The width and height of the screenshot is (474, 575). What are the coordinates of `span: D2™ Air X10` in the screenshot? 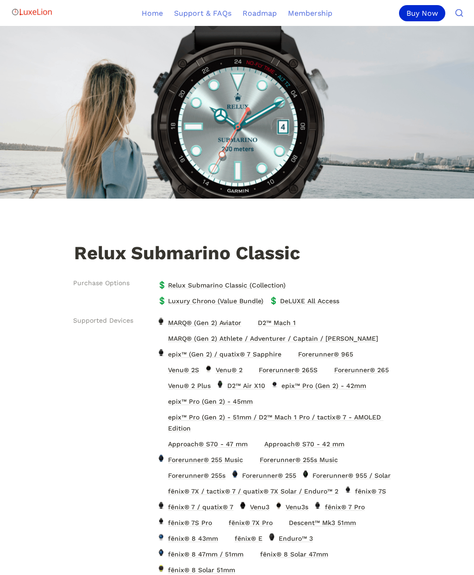 It's located at (246, 385).